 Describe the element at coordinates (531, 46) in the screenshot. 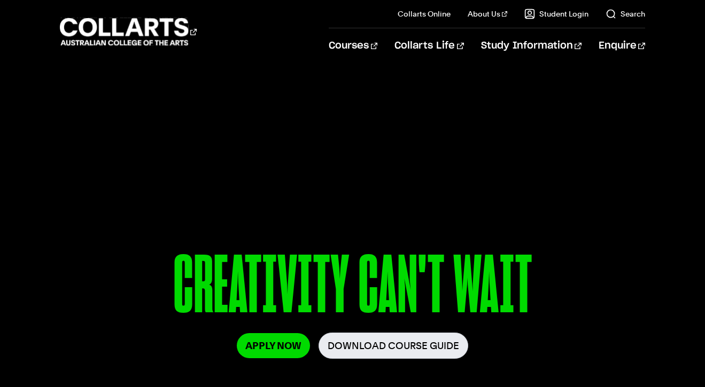

I see `a: Study Information` at that location.